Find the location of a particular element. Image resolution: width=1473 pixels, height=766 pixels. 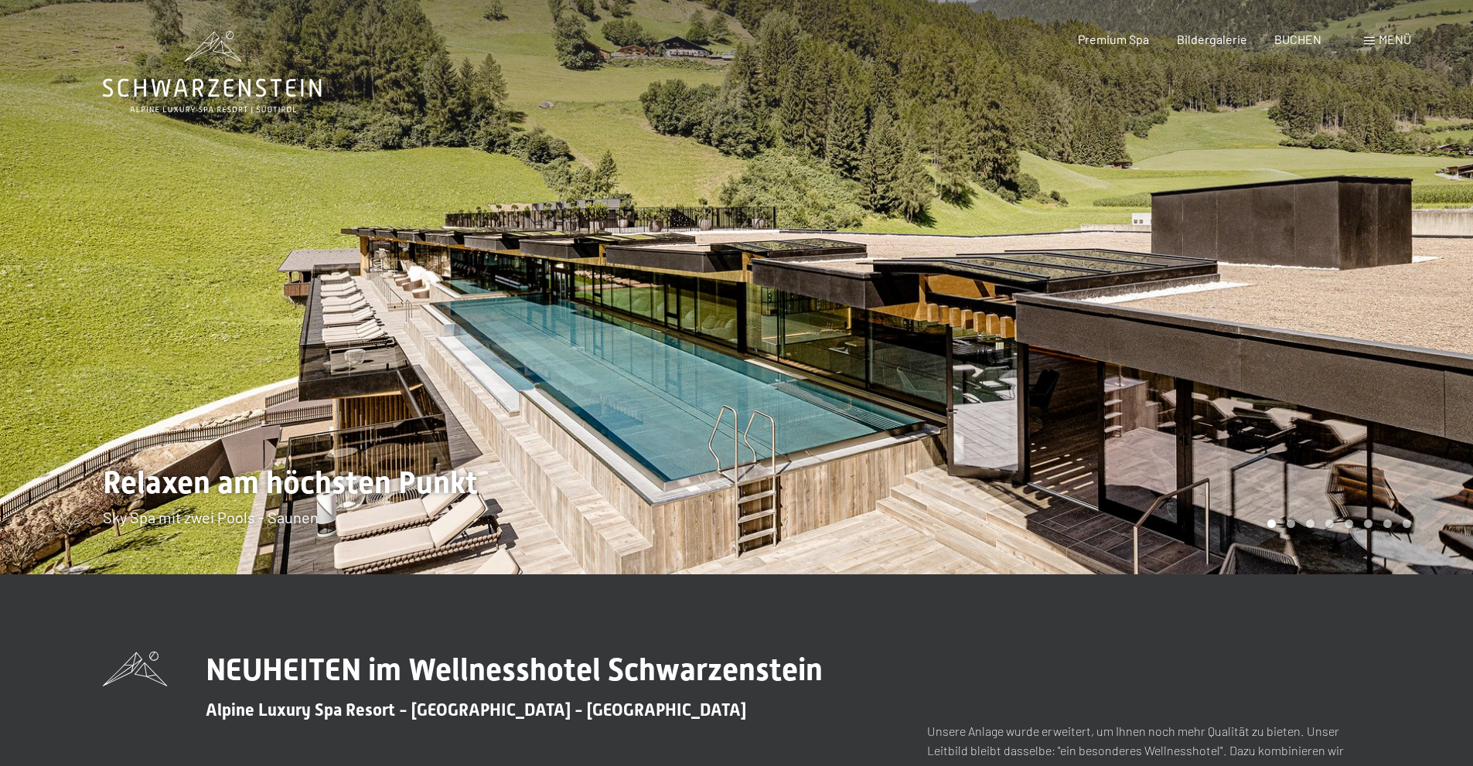

div: Carousel Page 1 (Current Slide) is located at coordinates (1271, 524).